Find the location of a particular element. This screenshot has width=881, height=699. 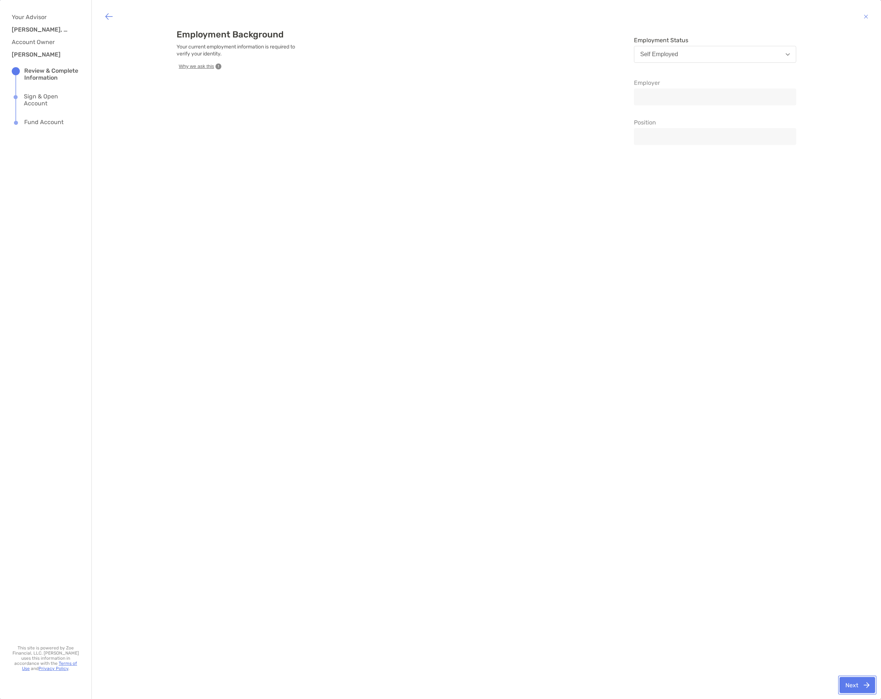

span: Position is located at coordinates (715, 122).